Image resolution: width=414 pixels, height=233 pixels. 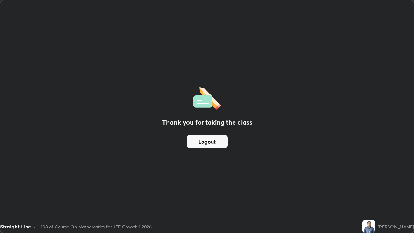 I want to click on h2: Thank you for taking the class, so click(x=207, y=122).